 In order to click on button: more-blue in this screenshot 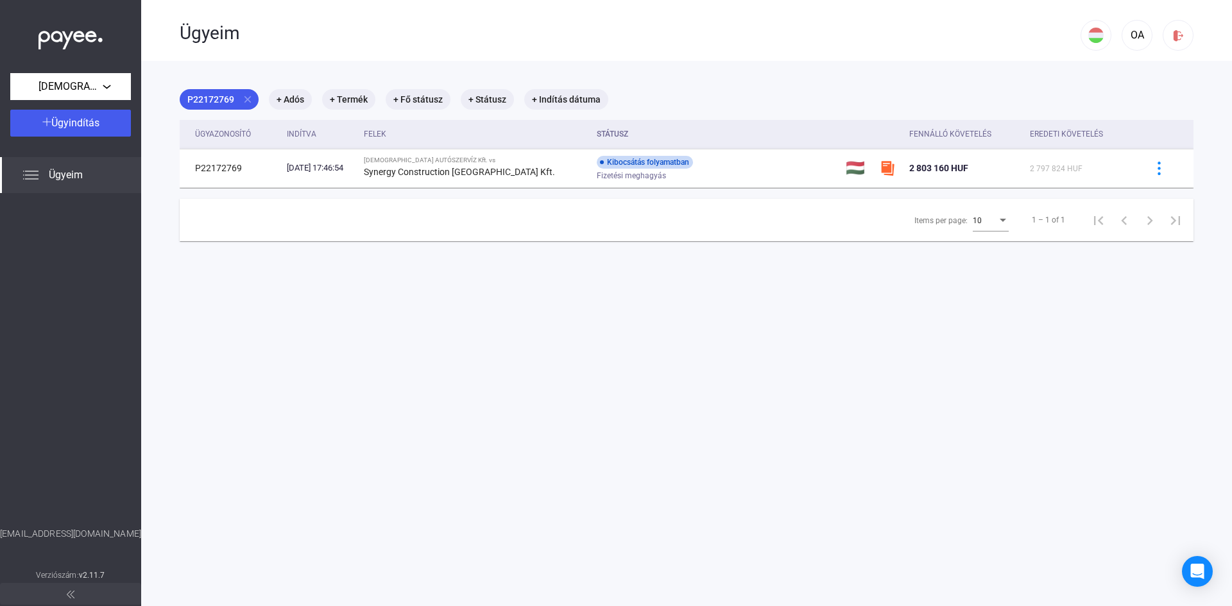, I will do `click(1159, 168)`.